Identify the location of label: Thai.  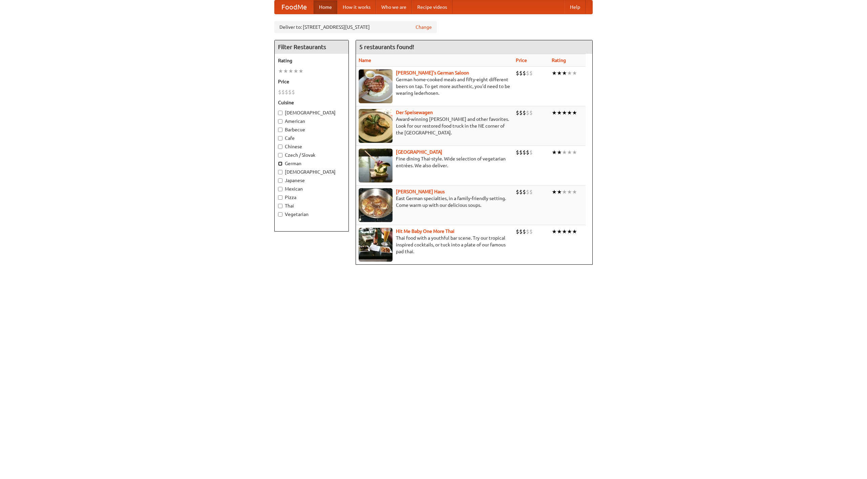
(312, 206).